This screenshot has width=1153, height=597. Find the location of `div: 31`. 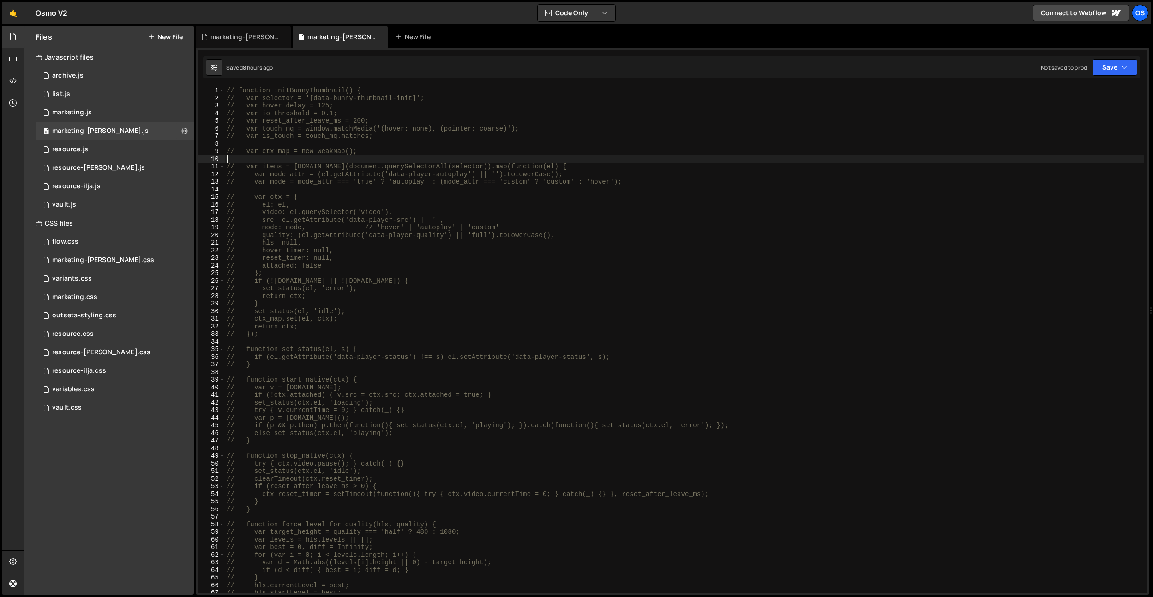

div: 31 is located at coordinates (211, 319).